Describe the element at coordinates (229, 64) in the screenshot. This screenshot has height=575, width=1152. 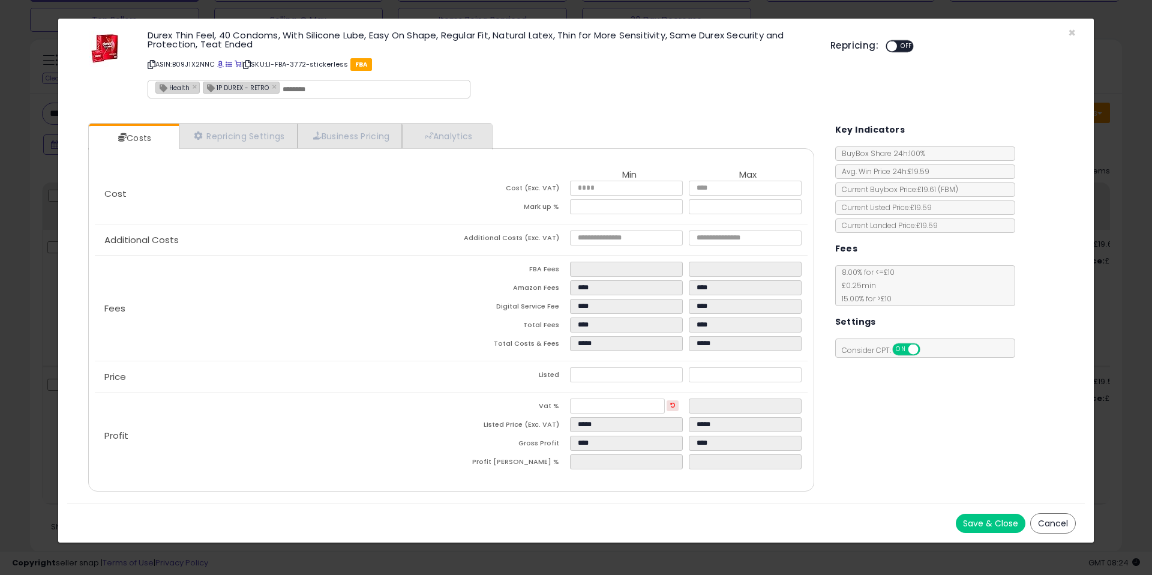
I see `a: All offer listings` at that location.